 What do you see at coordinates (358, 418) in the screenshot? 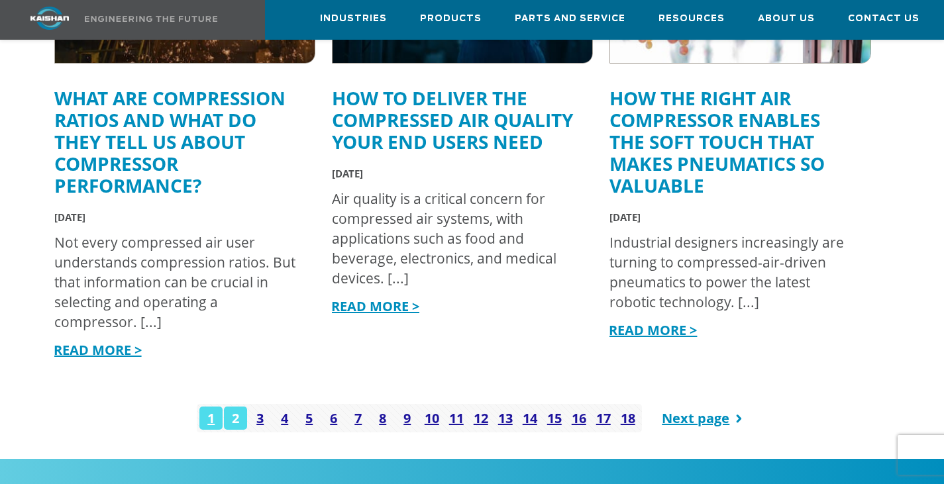
I see `a: 7` at bounding box center [358, 418].